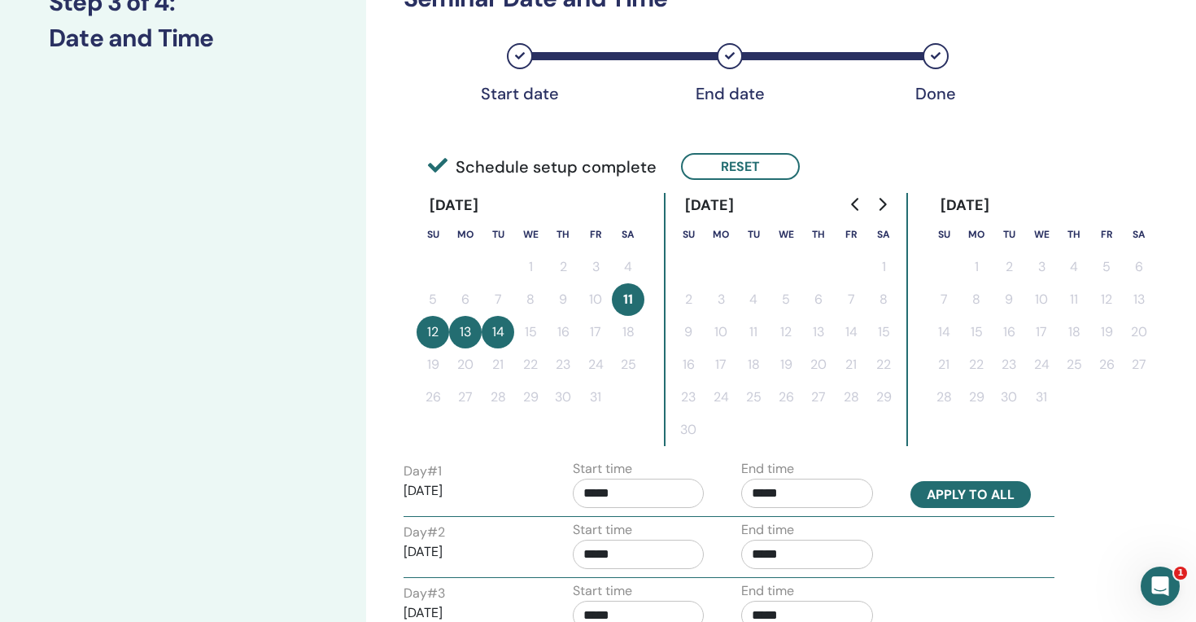  What do you see at coordinates (882, 204) in the screenshot?
I see `button: Go to next month` at bounding box center [882, 204].